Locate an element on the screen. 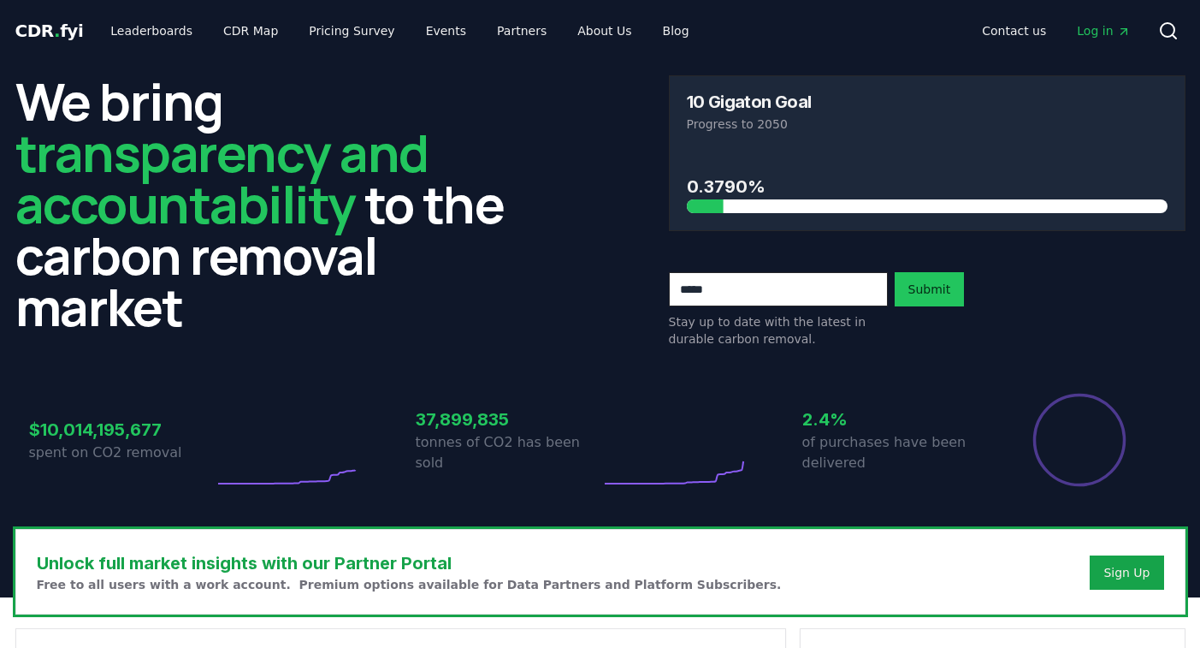  p: of purchases have been delivered is located at coordinates (895, 453).